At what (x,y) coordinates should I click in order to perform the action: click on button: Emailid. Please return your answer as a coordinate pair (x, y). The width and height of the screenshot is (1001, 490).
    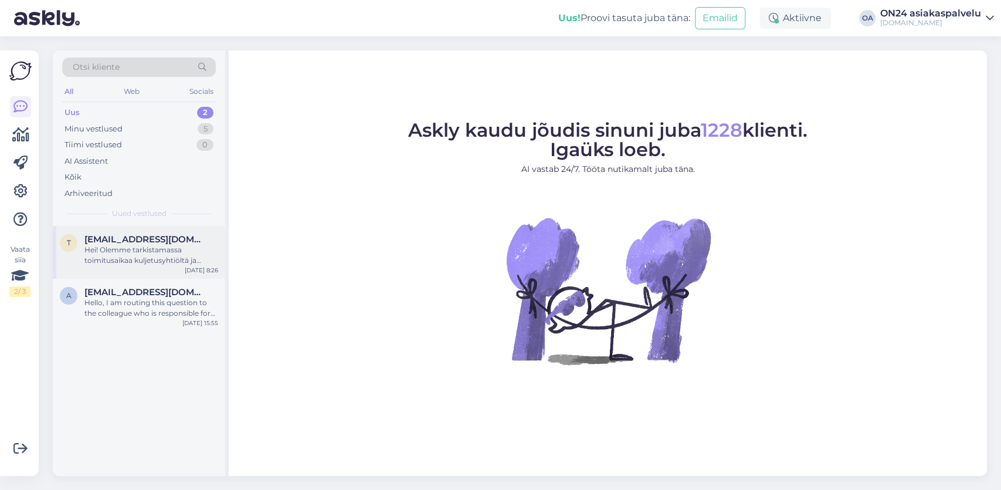
    Looking at the image, I should click on (720, 18).